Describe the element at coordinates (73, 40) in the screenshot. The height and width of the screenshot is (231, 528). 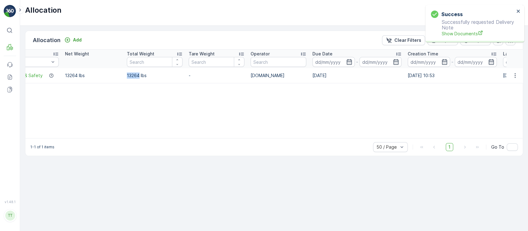
I see `button: Add` at that location.